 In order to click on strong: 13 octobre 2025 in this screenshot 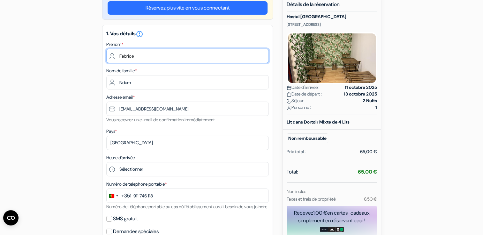, I will do `click(360, 94)`.